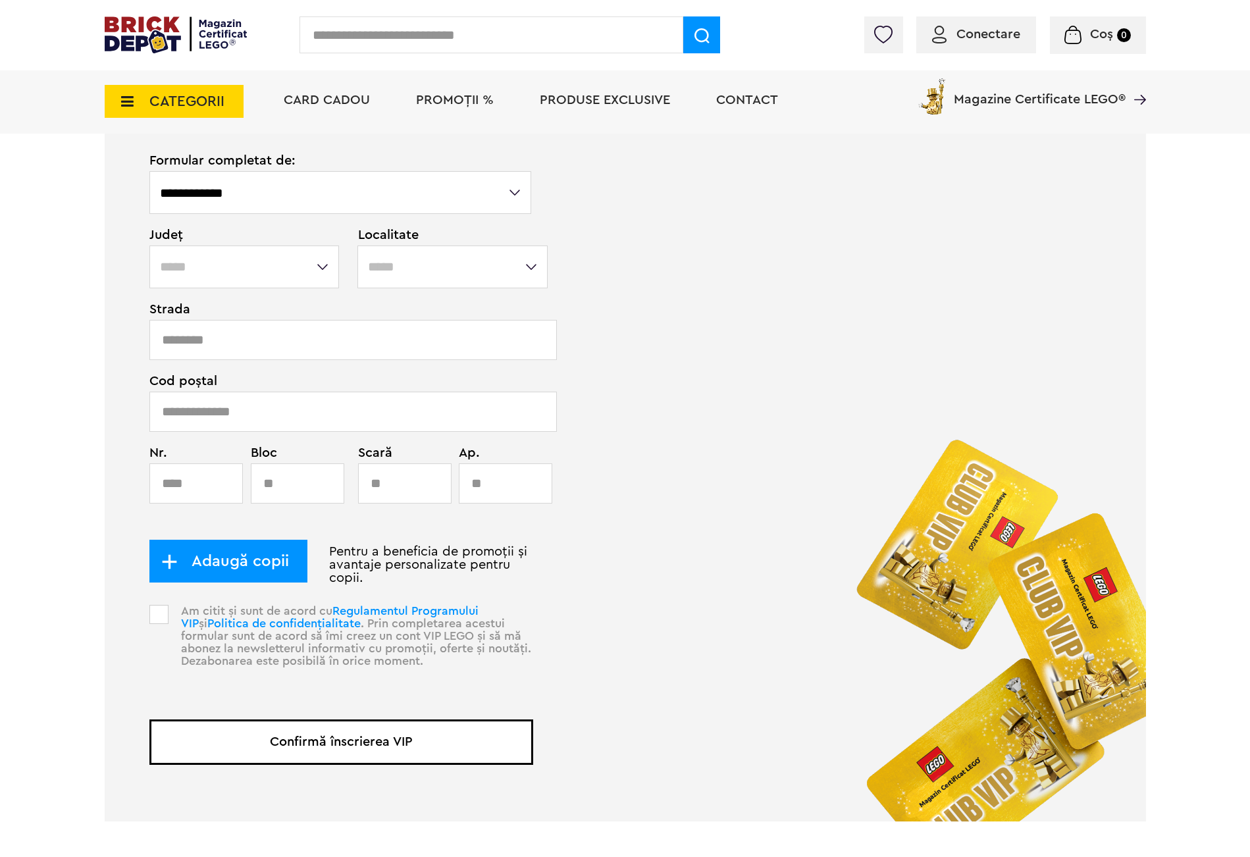  Describe the element at coordinates (625, 136) in the screenshot. I see `p: Pasul 2` at that location.